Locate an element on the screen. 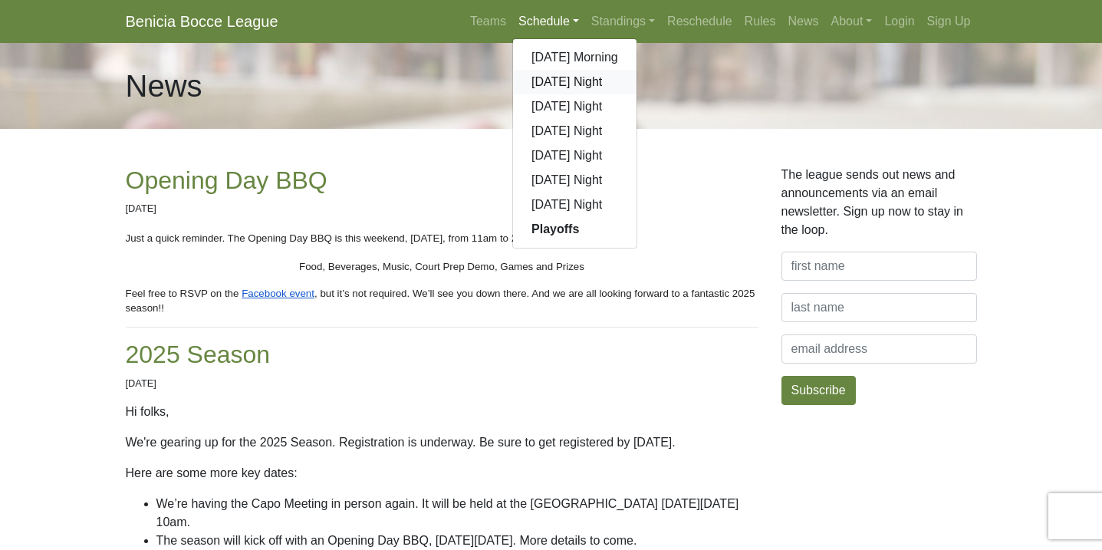  a: Benicia Bocce League is located at coordinates (202, 21).